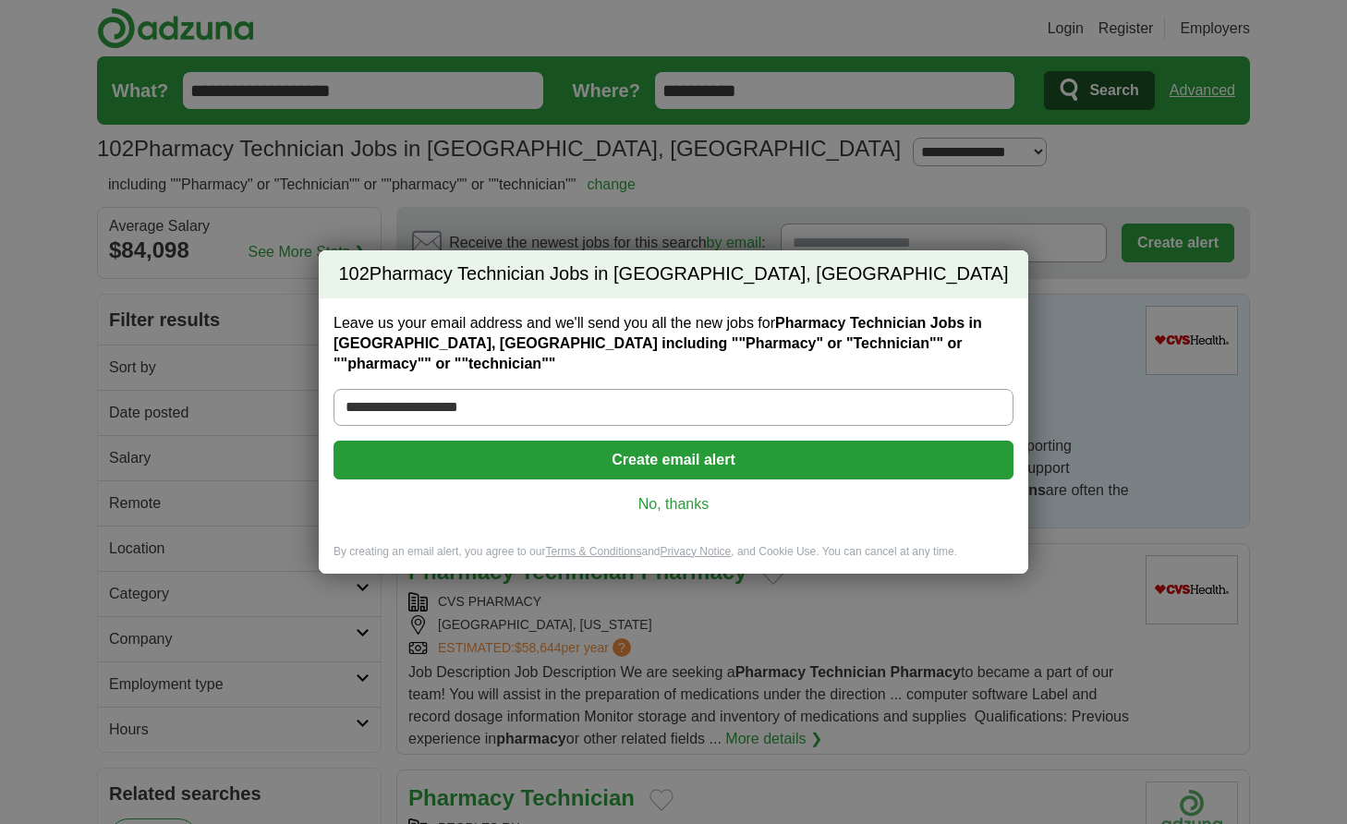  What do you see at coordinates (353, 274) in the screenshot?
I see `span: 102` at bounding box center [353, 274].